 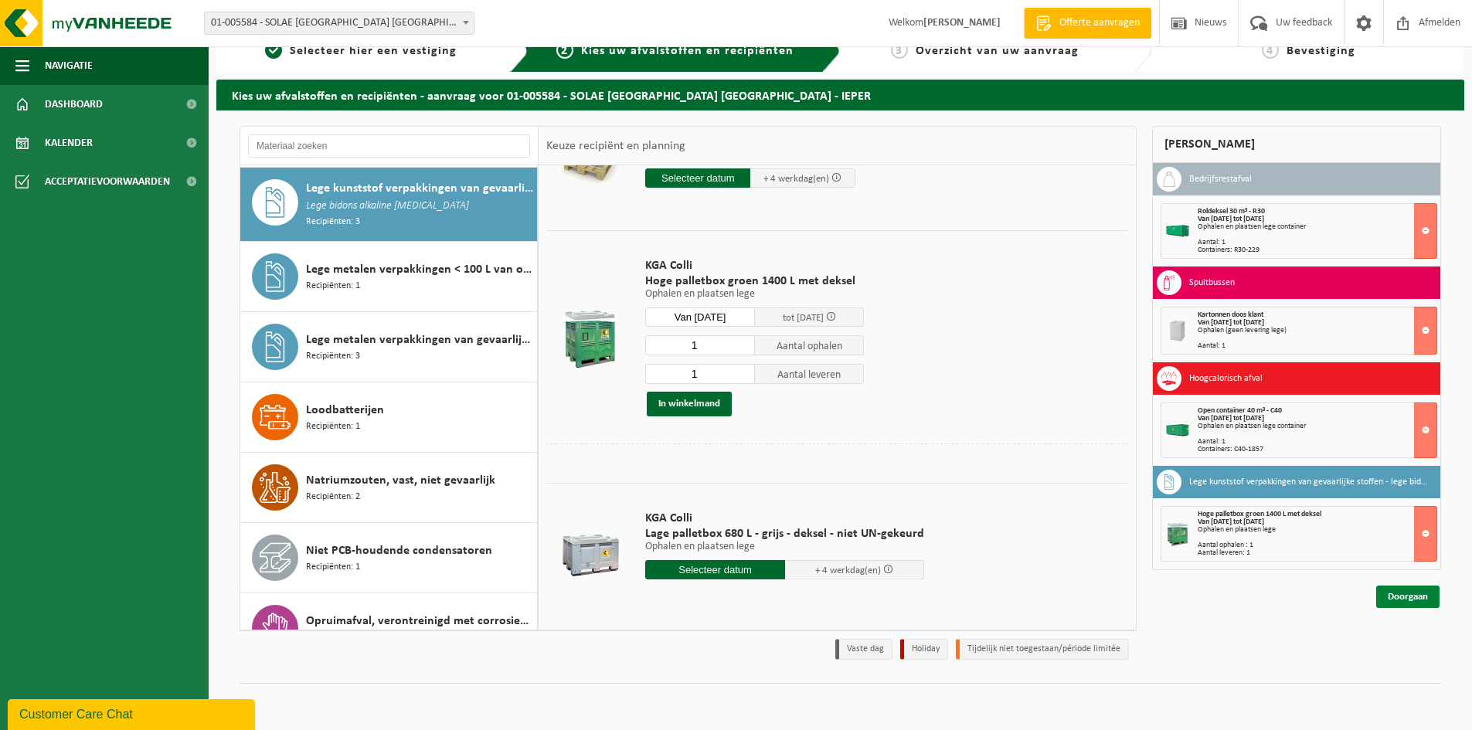 I want to click on span: Recipiënten: 2, so click(x=333, y=497).